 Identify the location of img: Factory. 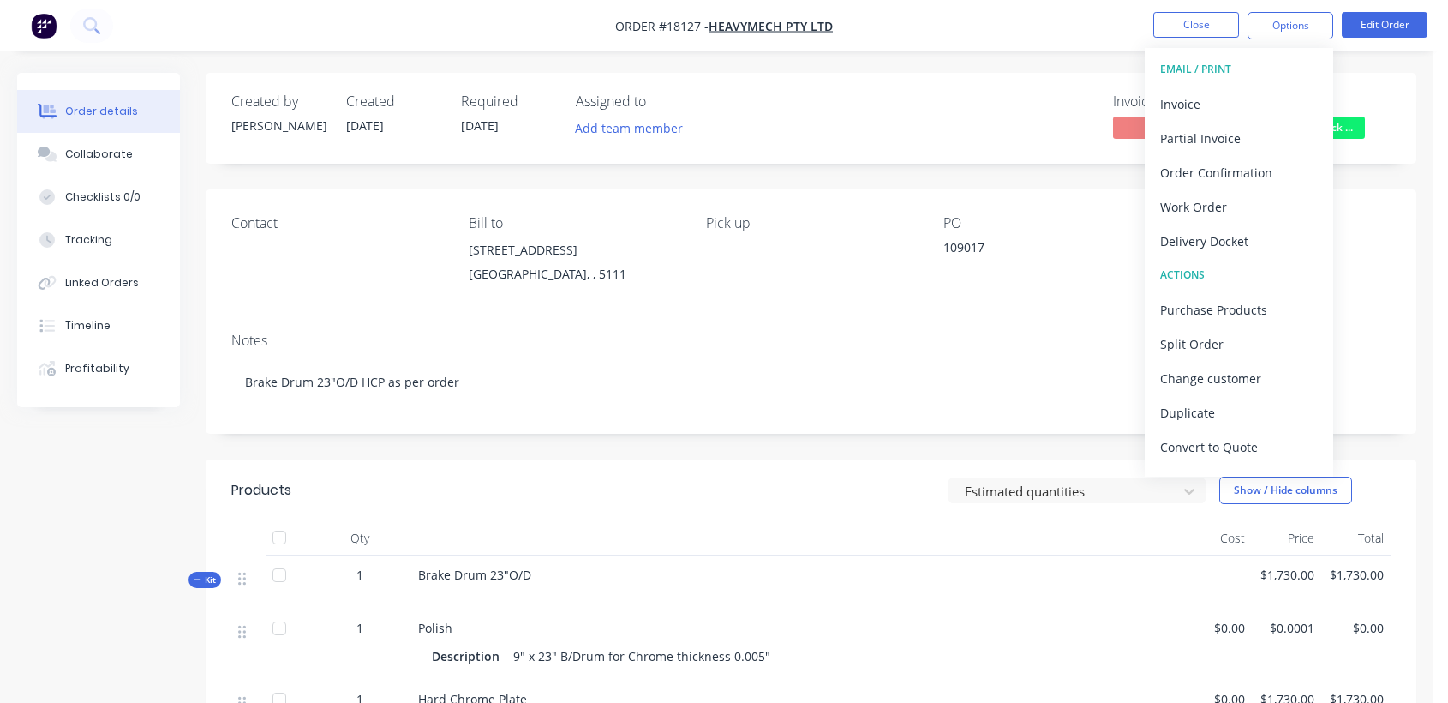
(44, 26).